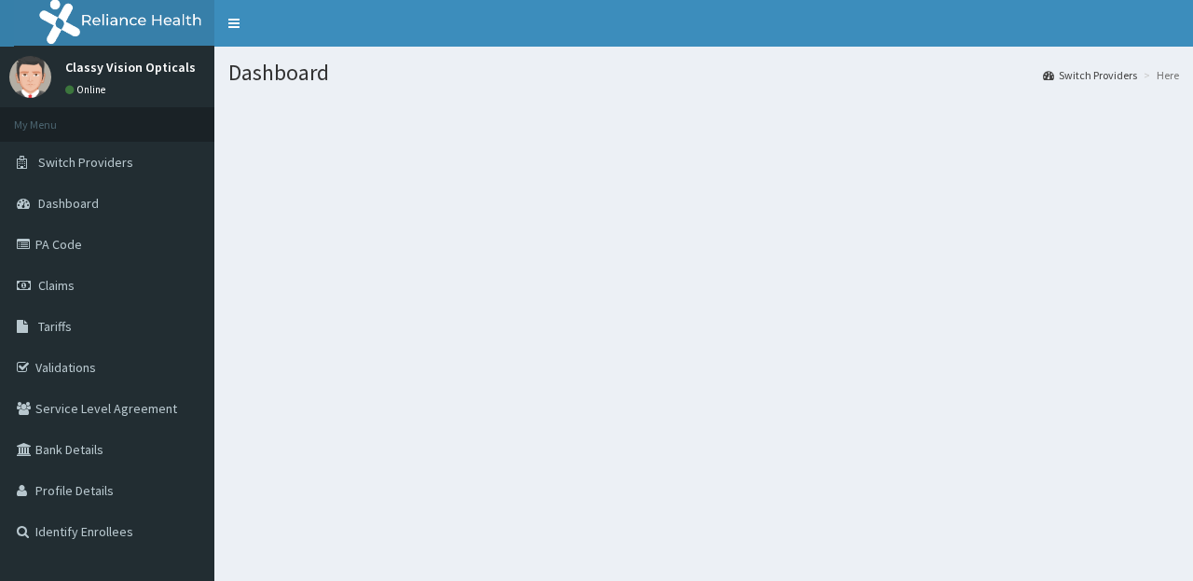 The image size is (1193, 581). What do you see at coordinates (704, 73) in the screenshot?
I see `h1: Dashboard` at bounding box center [704, 73].